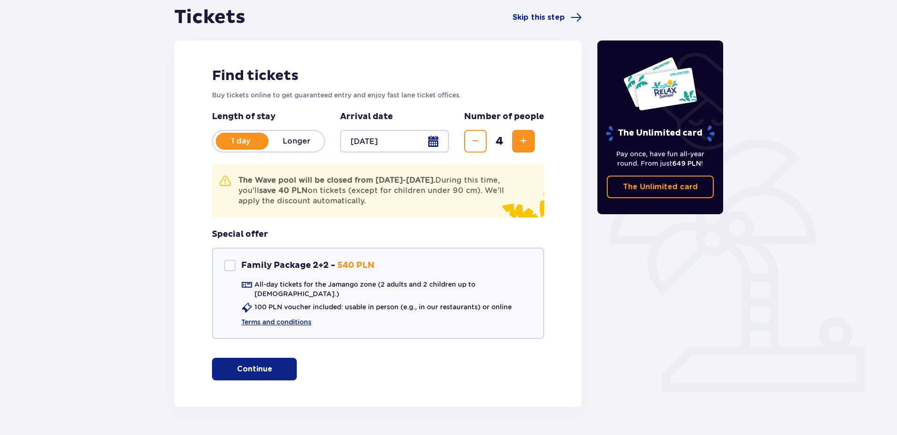 Image resolution: width=897 pixels, height=435 pixels. What do you see at coordinates (356, 266) in the screenshot?
I see `p: 540 PLN` at bounding box center [356, 266].